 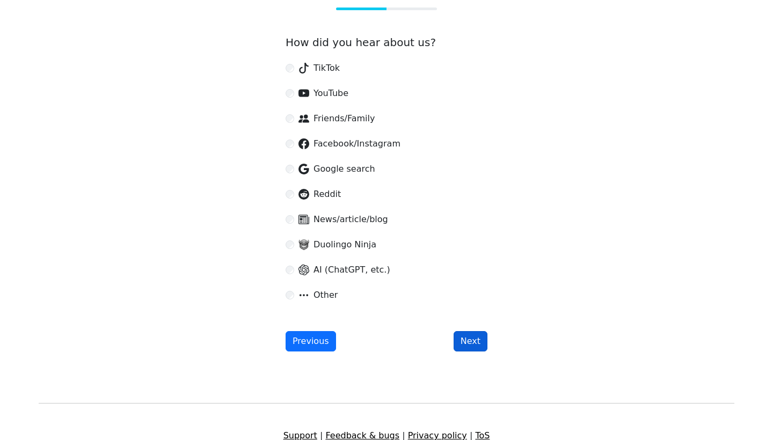 What do you see at coordinates (304, 245) in the screenshot?
I see `img: Duolingo Ninja` at bounding box center [304, 245].